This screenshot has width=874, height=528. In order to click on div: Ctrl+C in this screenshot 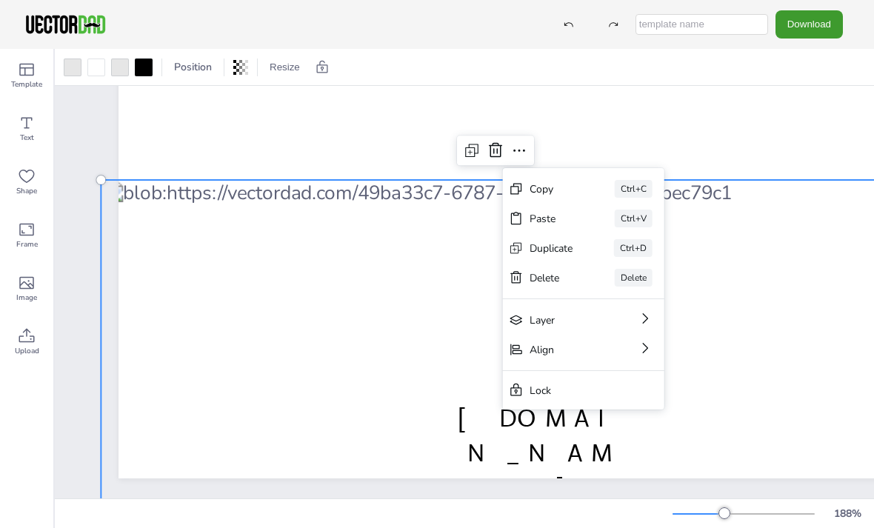, I will do `click(633, 189)`.